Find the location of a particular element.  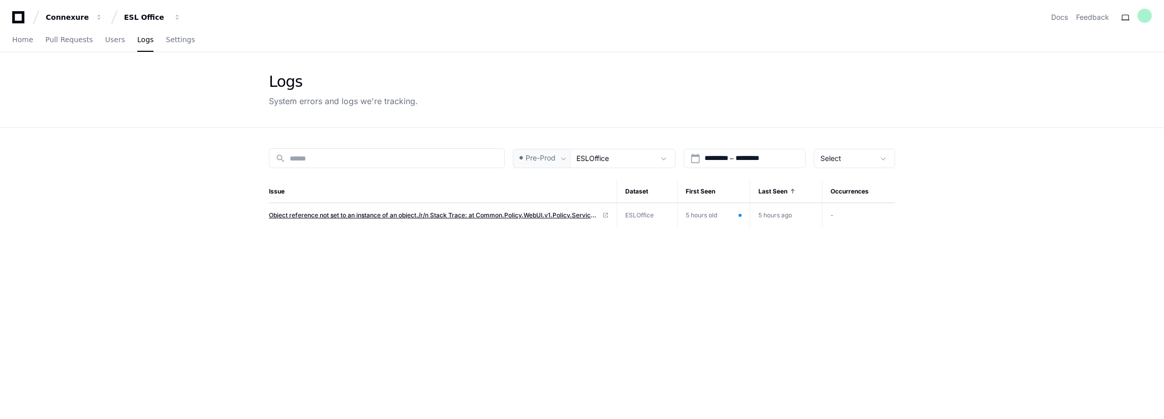

a: Logs is located at coordinates (145, 40).